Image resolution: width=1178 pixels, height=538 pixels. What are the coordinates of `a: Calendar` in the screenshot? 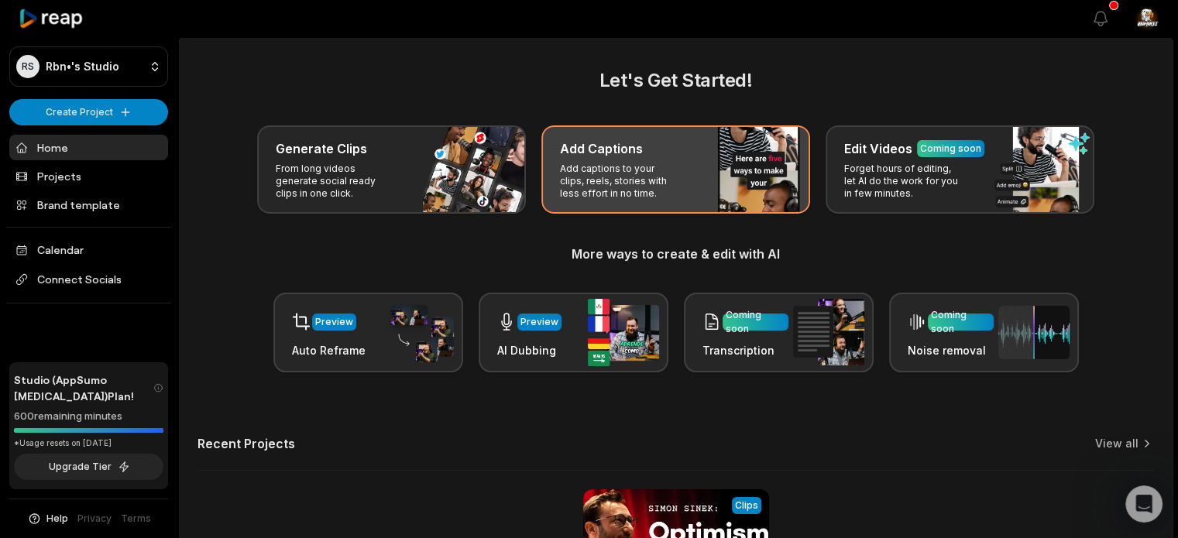 It's located at (88, 249).